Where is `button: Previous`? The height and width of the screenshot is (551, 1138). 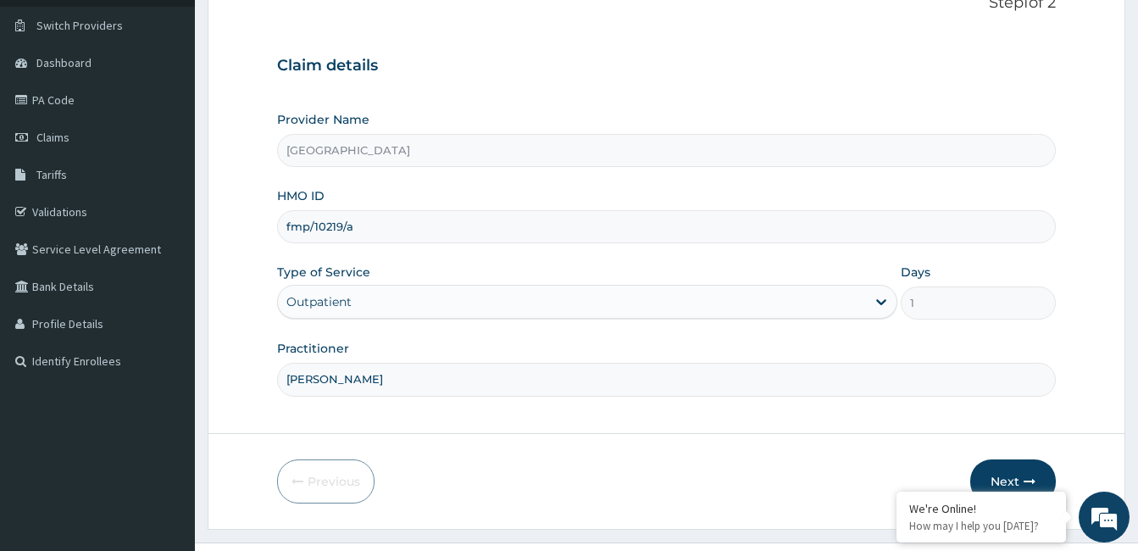 button: Previous is located at coordinates (325, 481).